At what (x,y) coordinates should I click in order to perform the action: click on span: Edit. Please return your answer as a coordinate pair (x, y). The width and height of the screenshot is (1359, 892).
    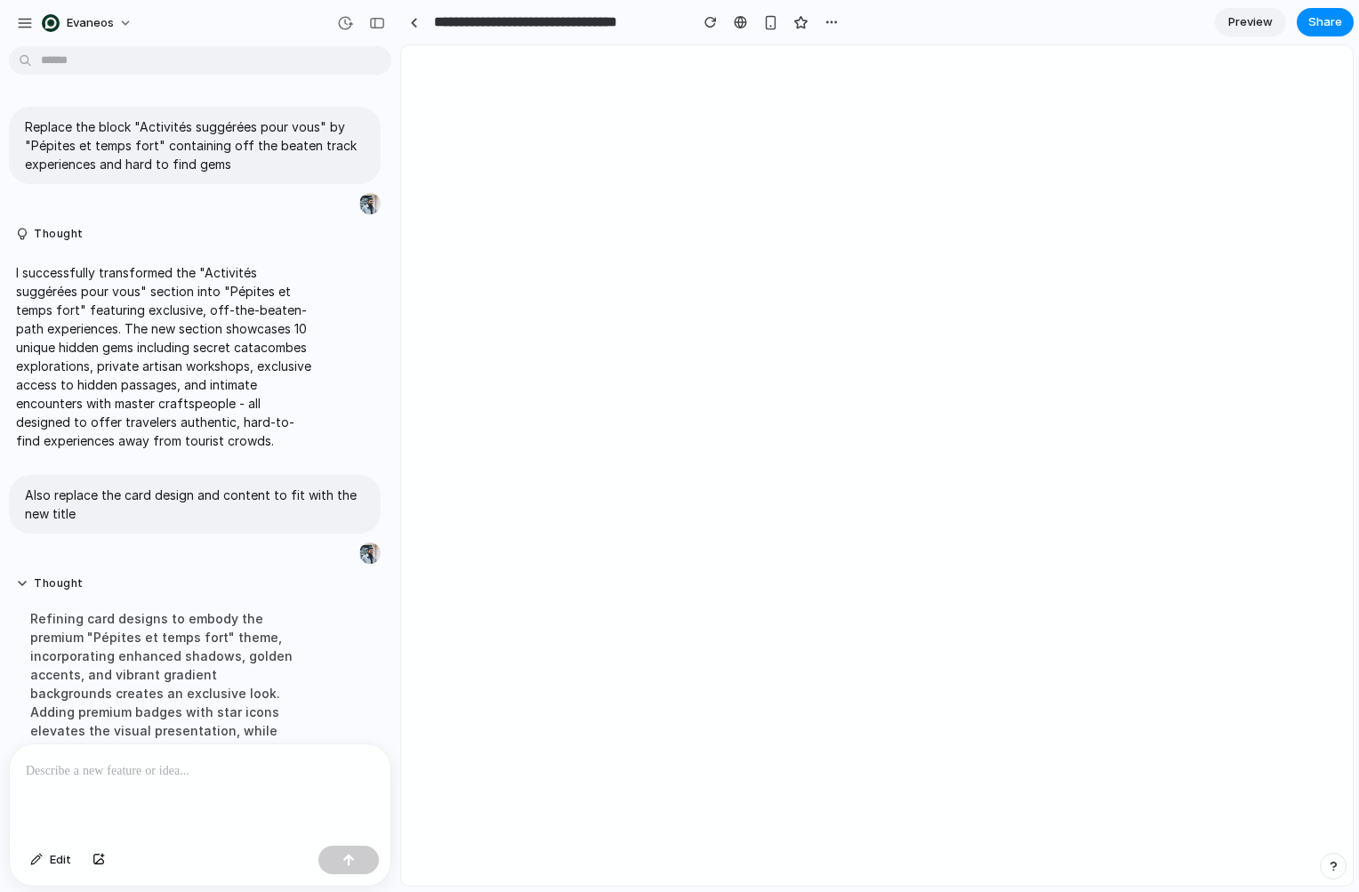
    Looking at the image, I should click on (60, 860).